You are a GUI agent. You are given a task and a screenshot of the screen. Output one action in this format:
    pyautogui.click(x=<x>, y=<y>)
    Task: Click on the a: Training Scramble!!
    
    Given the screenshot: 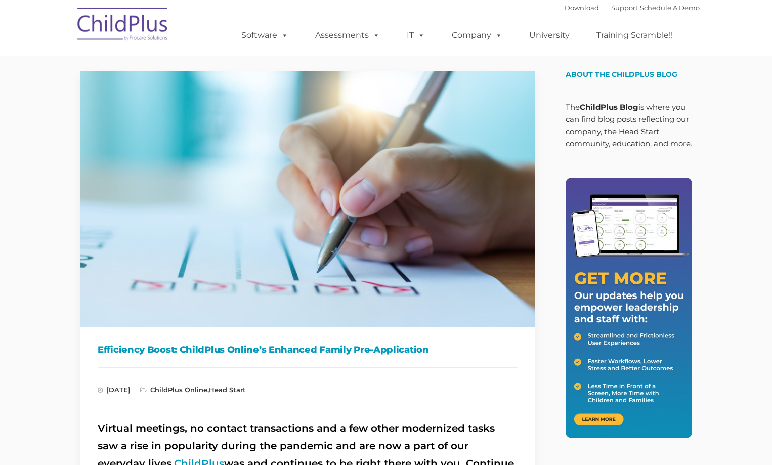 What is the action you would take?
    pyautogui.click(x=634, y=35)
    